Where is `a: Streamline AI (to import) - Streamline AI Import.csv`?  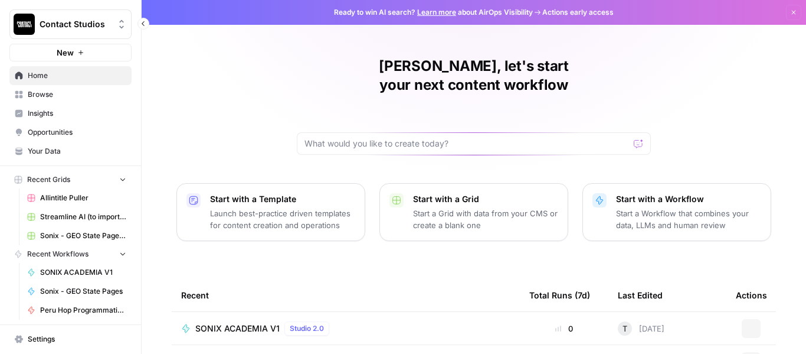
a: Streamline AI (to import) - Streamline AI Import.csv is located at coordinates (77, 217).